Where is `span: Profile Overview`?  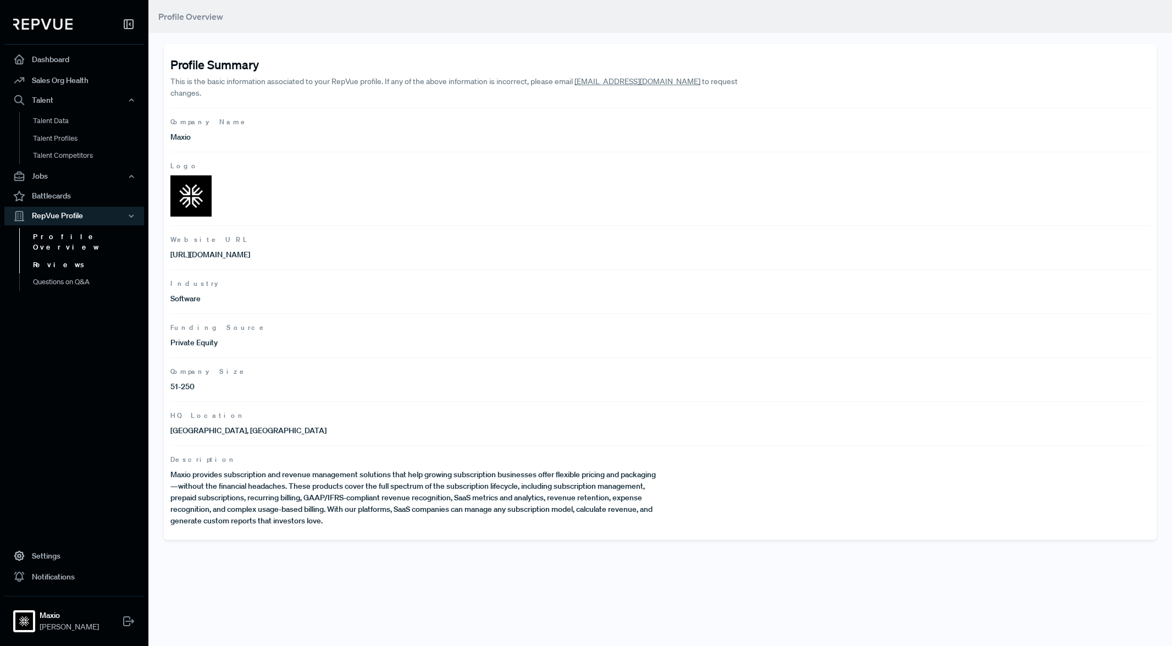
span: Profile Overview is located at coordinates (191, 16).